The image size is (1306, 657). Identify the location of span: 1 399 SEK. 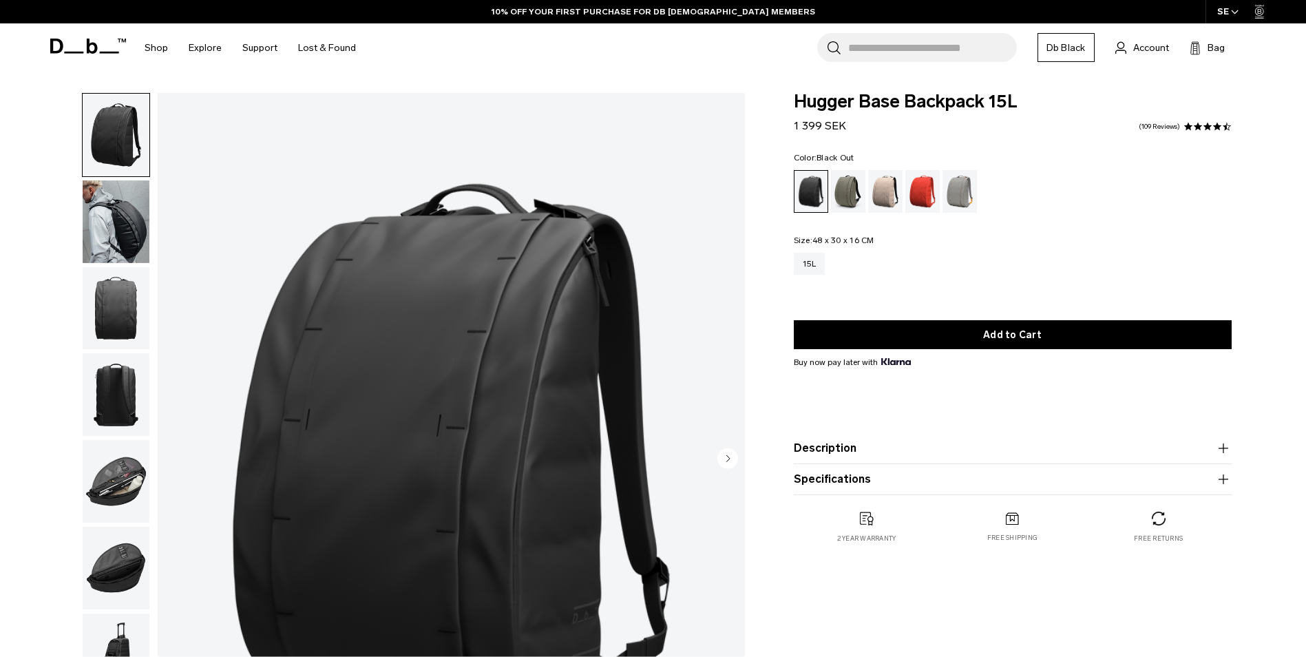
(820, 125).